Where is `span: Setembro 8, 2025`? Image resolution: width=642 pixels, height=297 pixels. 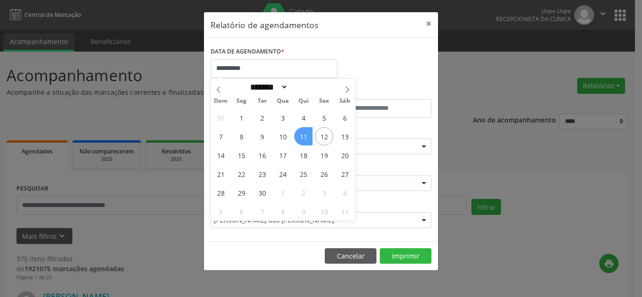
span: Setembro 8, 2025 is located at coordinates (241, 136).